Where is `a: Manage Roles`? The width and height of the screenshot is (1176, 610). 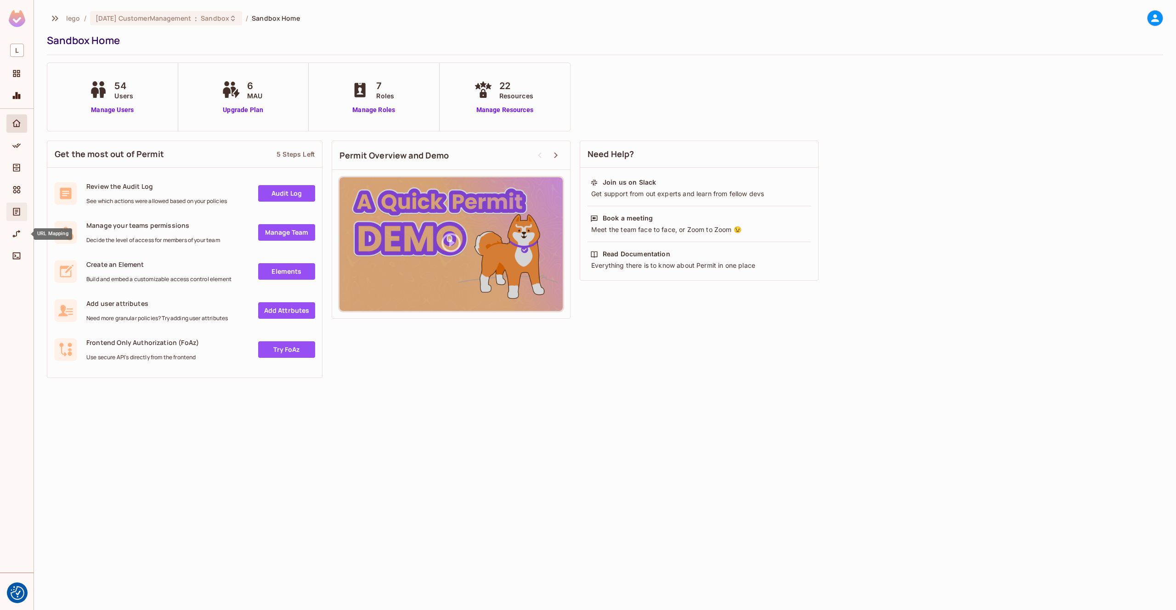 a: Manage Roles is located at coordinates (373, 110).